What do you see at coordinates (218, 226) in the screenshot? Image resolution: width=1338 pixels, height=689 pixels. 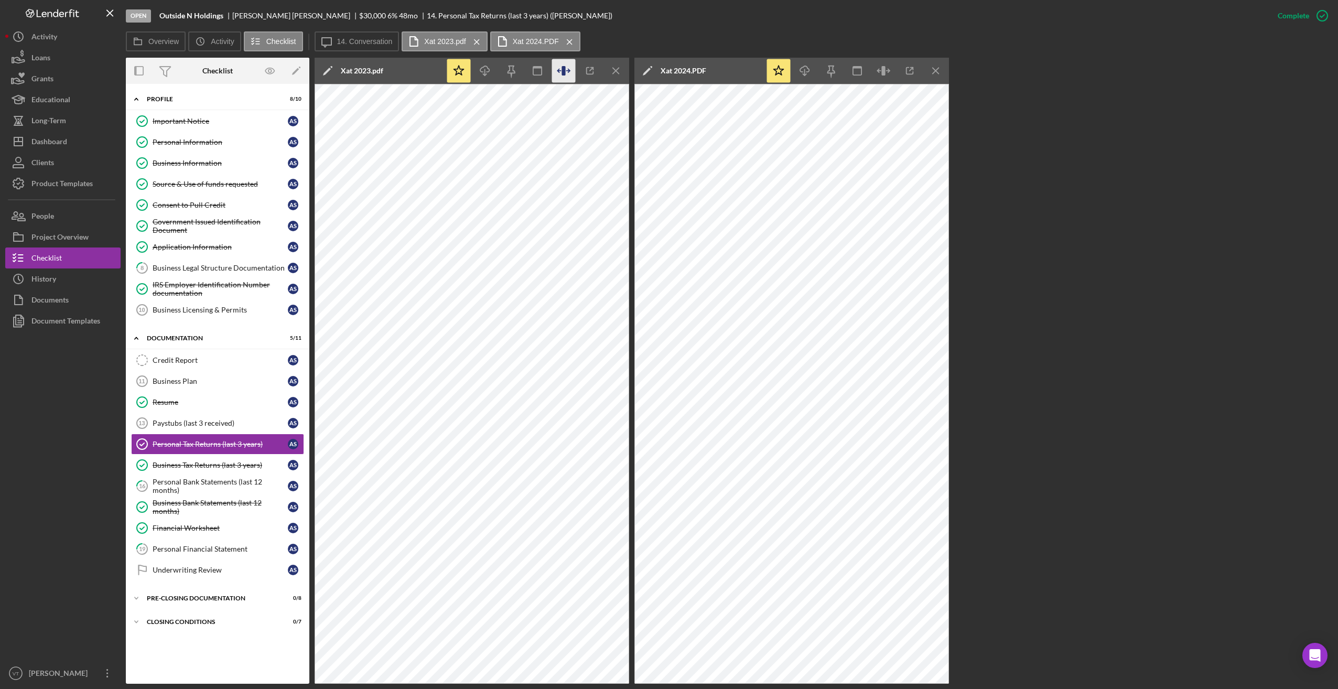 I see `a: Government Issued Identification DocumentAS` at bounding box center [218, 226].